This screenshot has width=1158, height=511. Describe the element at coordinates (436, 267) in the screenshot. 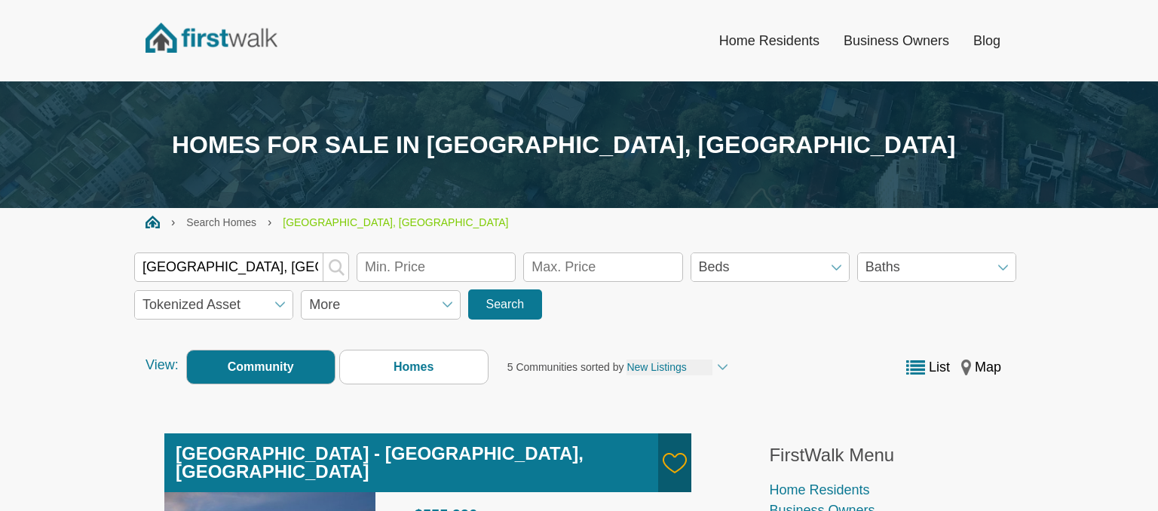

I see `input: Min. Price` at that location.